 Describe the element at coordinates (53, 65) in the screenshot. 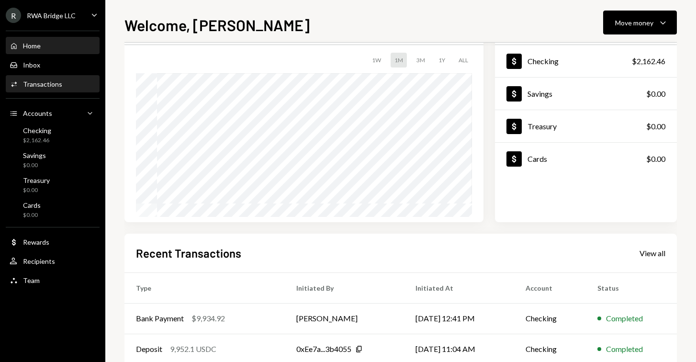

I see `a: Inbox` at that location.